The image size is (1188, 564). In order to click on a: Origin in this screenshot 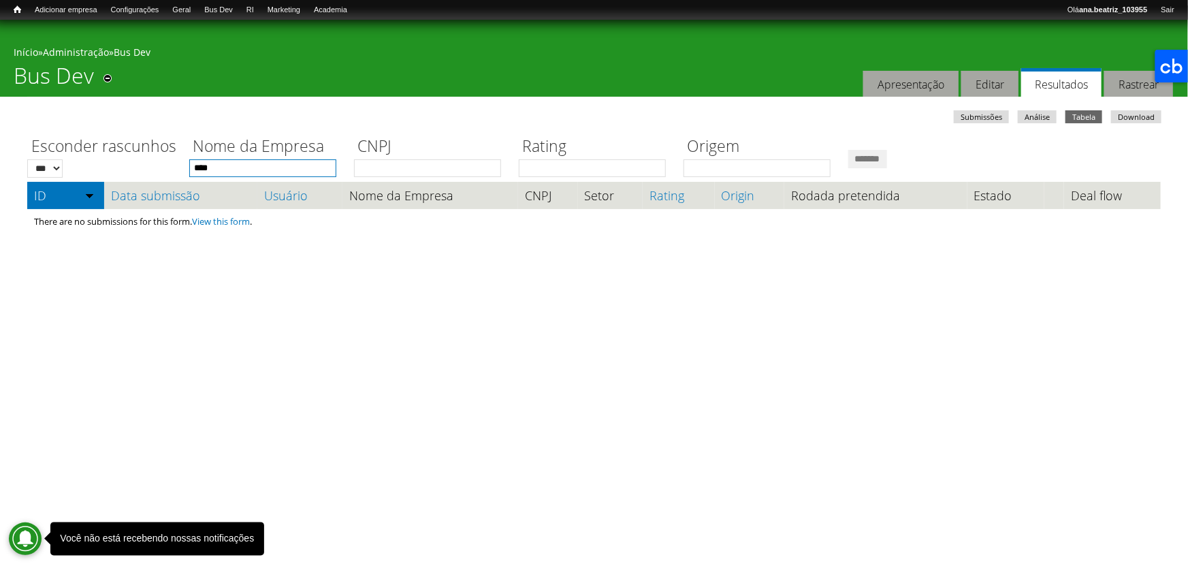, I will do `click(750, 195)`.